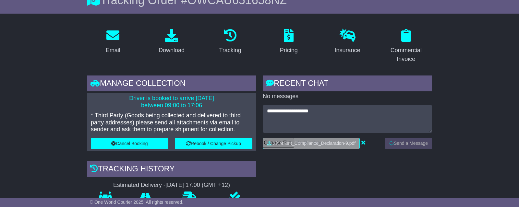 This screenshot has width=519, height=207. I want to click on div: Insurance, so click(347, 50).